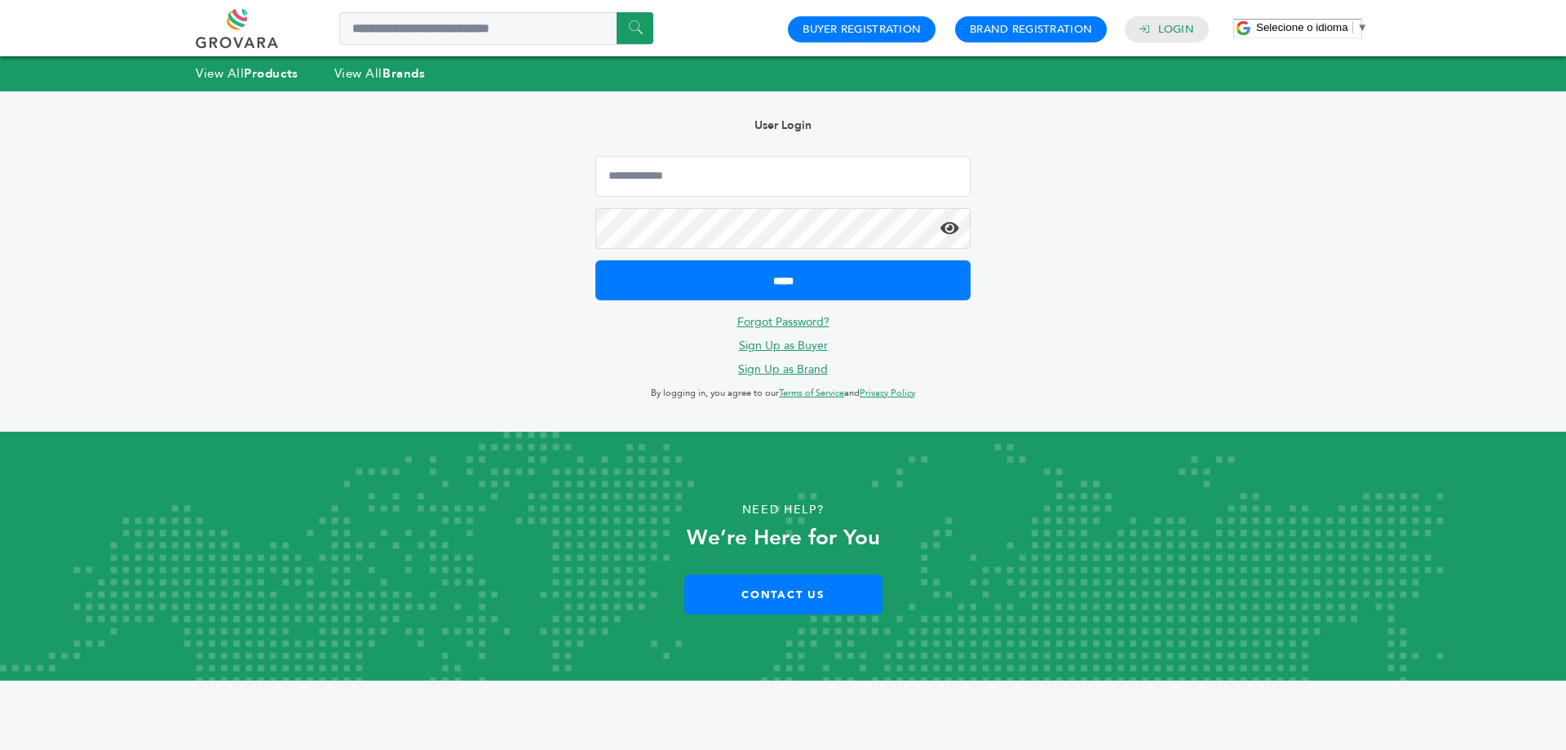 Image resolution: width=1566 pixels, height=750 pixels. I want to click on a: Forgot Password?, so click(783, 321).